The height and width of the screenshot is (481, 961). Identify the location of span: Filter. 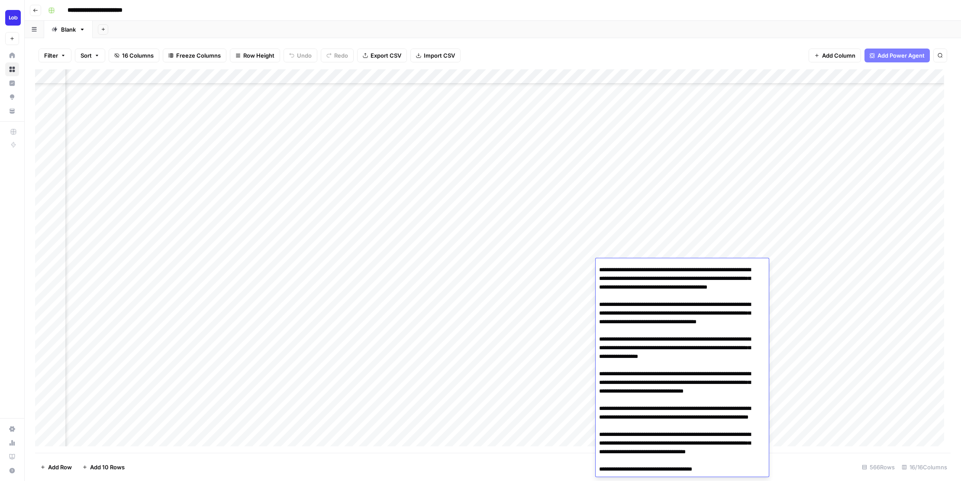
(51, 55).